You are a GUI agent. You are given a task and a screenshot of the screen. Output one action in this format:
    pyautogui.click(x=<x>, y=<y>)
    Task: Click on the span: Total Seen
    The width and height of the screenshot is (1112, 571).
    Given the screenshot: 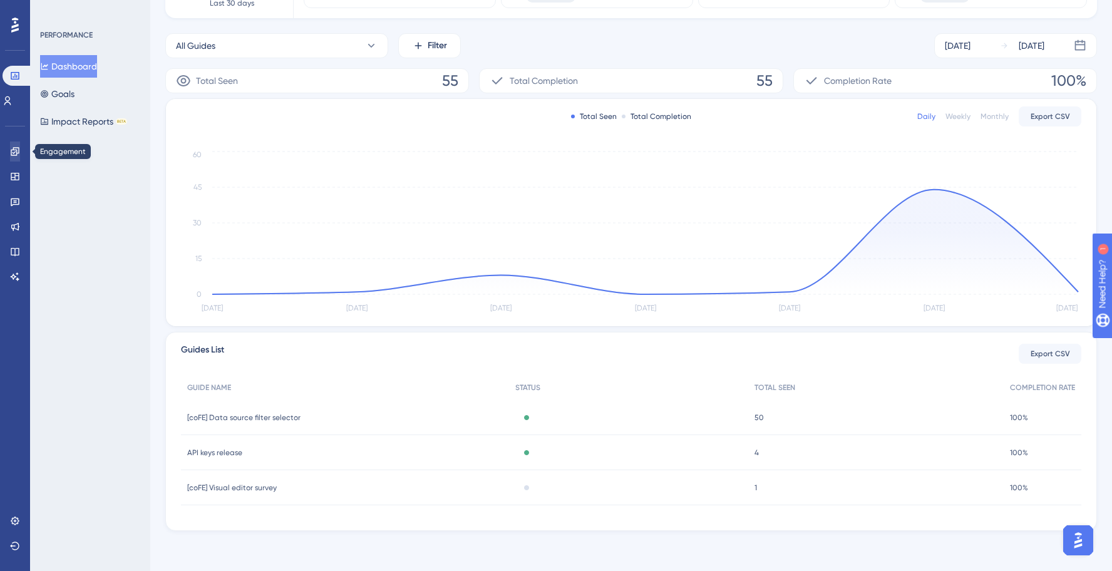 What is the action you would take?
    pyautogui.click(x=217, y=81)
    